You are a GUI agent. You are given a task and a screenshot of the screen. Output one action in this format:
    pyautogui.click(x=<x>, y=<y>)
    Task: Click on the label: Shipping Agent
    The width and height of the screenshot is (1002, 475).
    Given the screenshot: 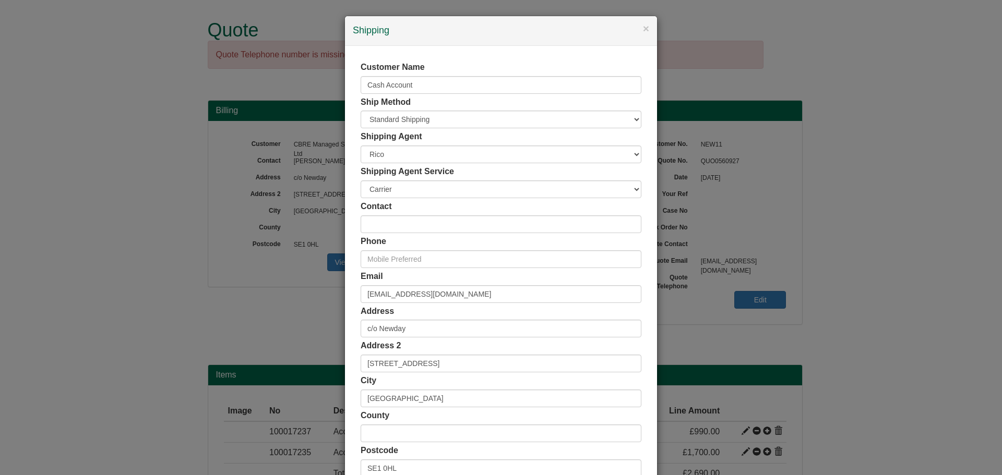 What is the action you would take?
    pyautogui.click(x=391, y=137)
    